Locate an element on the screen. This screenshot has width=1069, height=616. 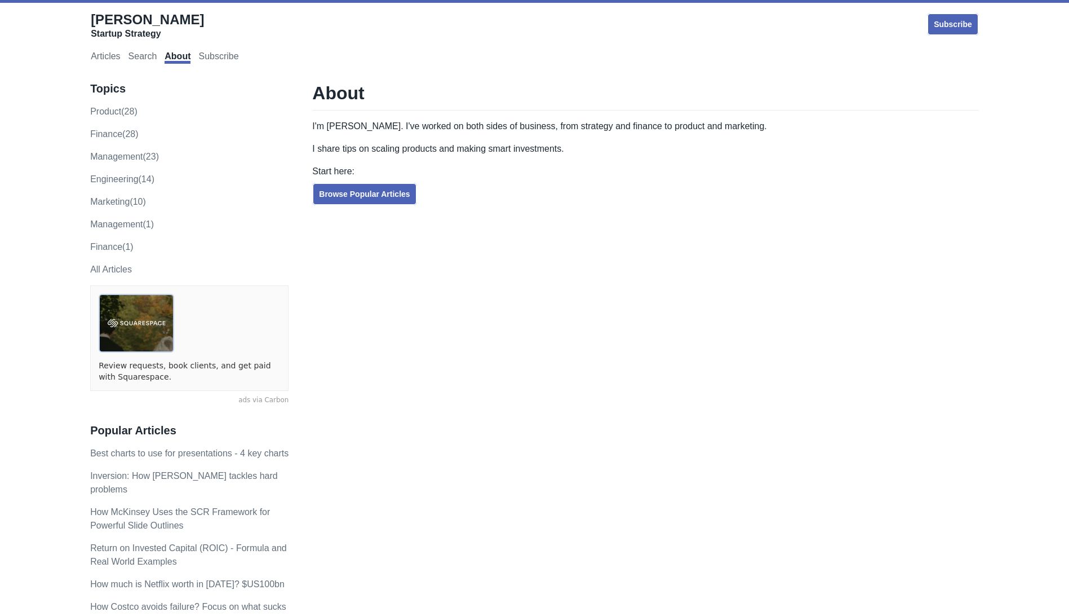
p: Start here: is located at coordinates (645, 171).